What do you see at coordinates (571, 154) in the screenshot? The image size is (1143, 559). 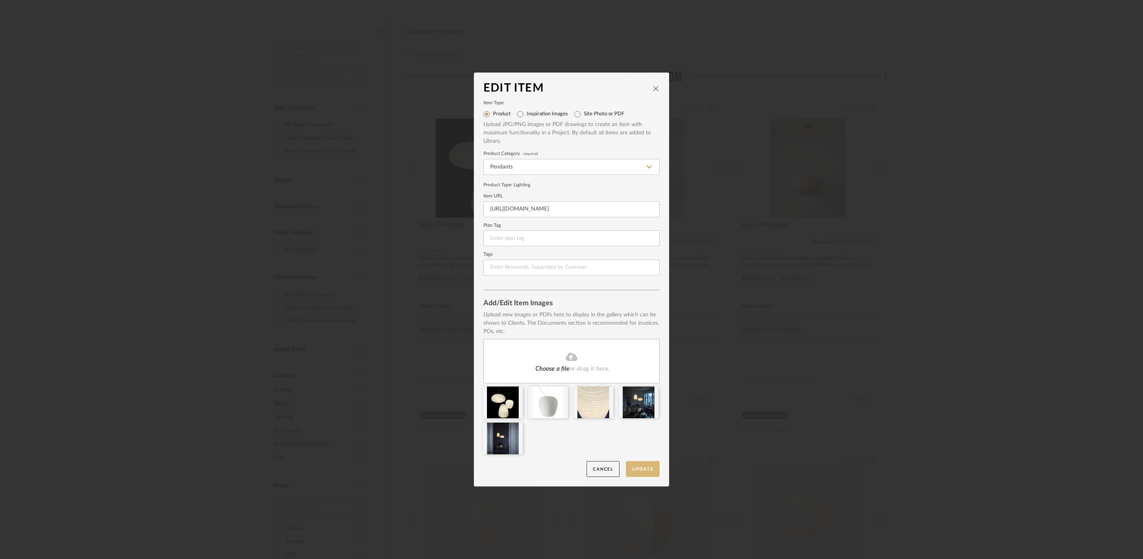 I see `label: Product Category` at bounding box center [571, 154].